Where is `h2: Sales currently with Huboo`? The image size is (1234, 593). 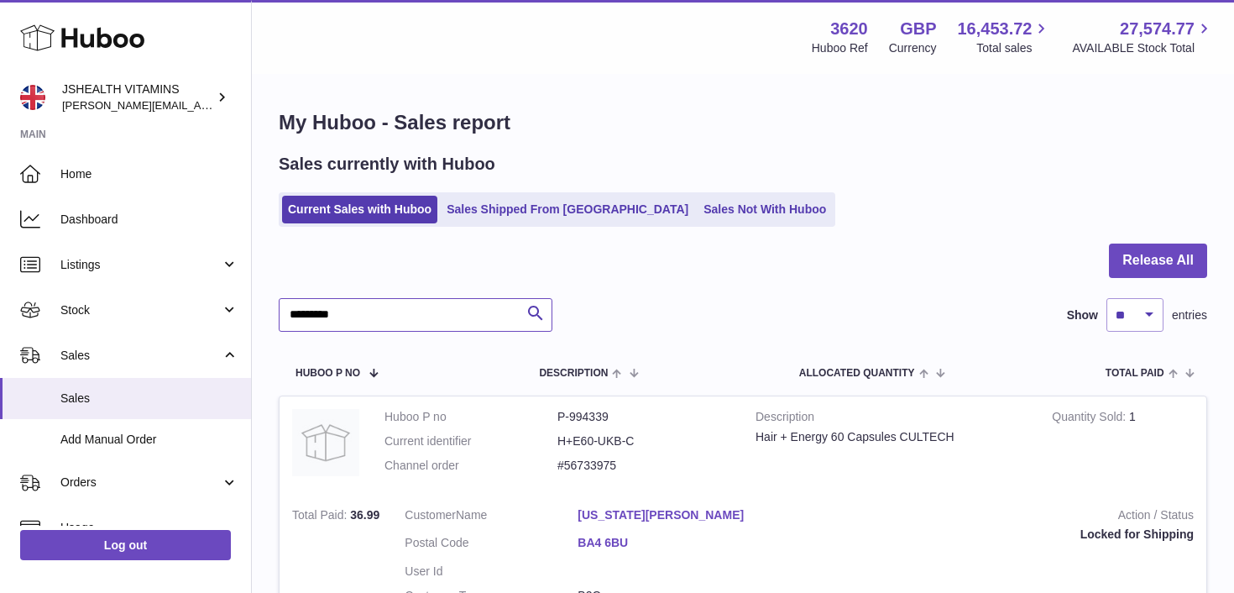 h2: Sales currently with Huboo is located at coordinates (387, 164).